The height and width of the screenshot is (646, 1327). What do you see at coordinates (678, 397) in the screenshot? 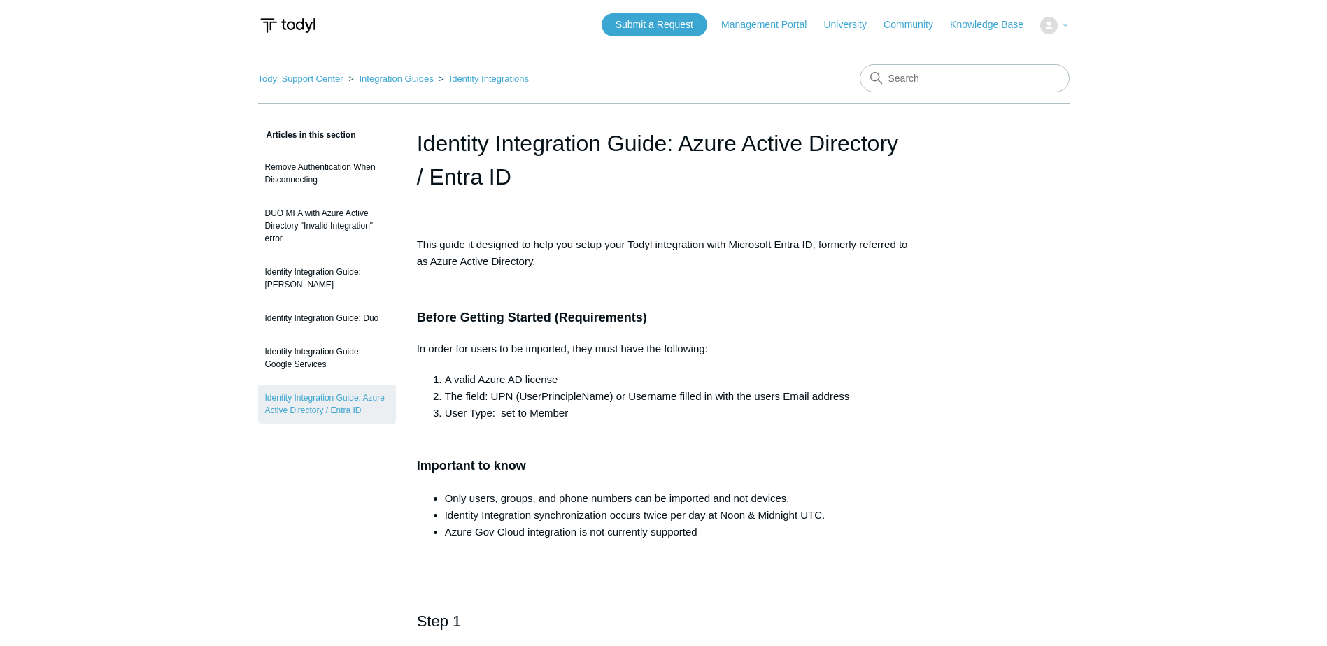
I see `li: The field: UPN (UserPrincipleName) or Username filled in with the users Email address` at bounding box center [678, 397].